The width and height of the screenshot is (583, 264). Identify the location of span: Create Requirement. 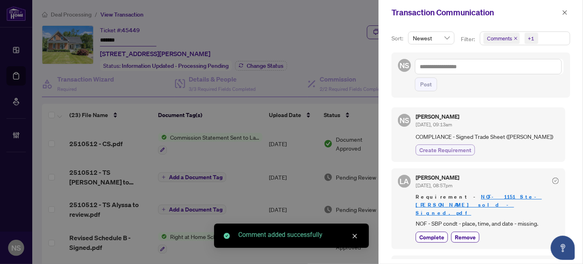
(445, 150).